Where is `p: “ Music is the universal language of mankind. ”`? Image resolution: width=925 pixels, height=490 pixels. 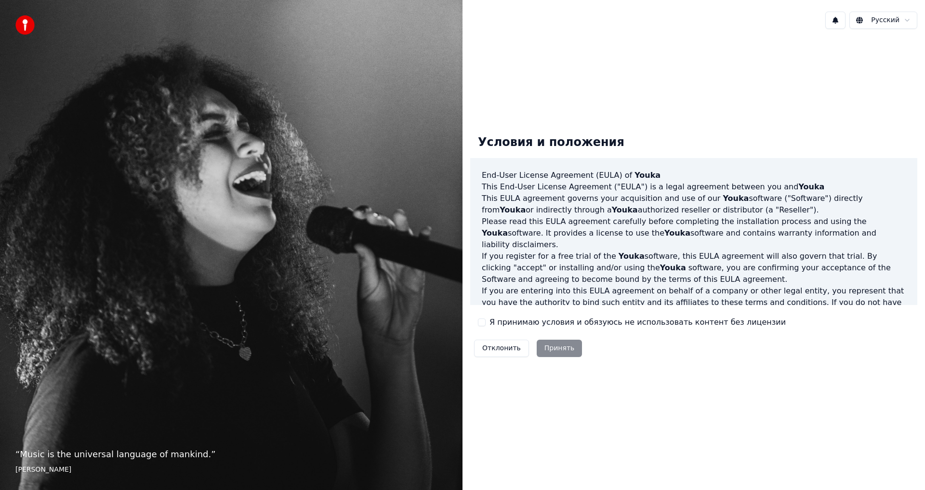 p: “ Music is the universal language of mankind. ” is located at coordinates (231, 454).